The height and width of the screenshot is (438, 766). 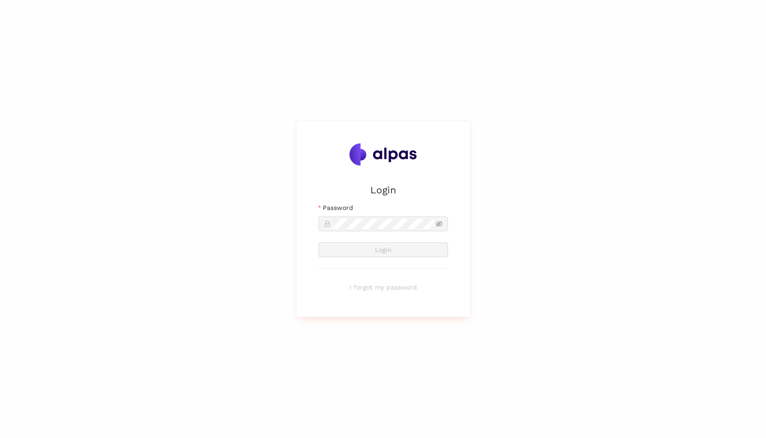 What do you see at coordinates (383, 224) in the screenshot?
I see `input: Password` at bounding box center [383, 224].